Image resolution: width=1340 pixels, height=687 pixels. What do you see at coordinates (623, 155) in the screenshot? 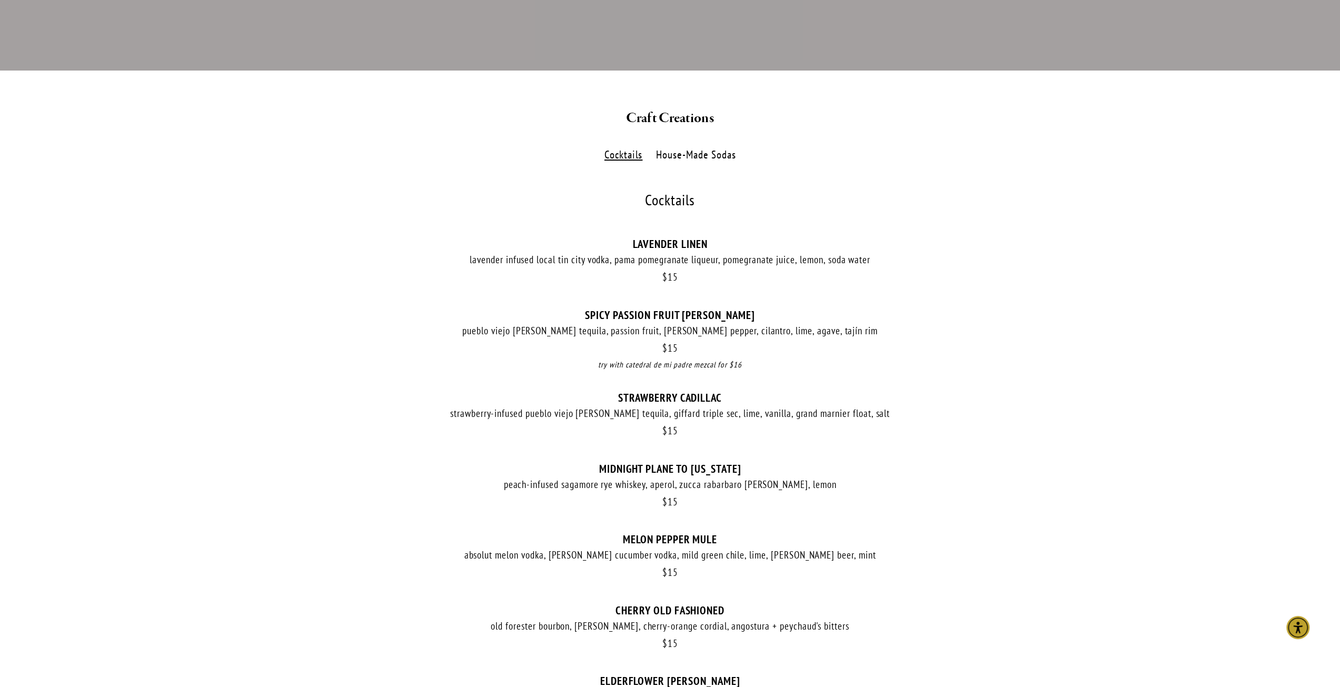
I see `label: Cocktails` at bounding box center [623, 155].